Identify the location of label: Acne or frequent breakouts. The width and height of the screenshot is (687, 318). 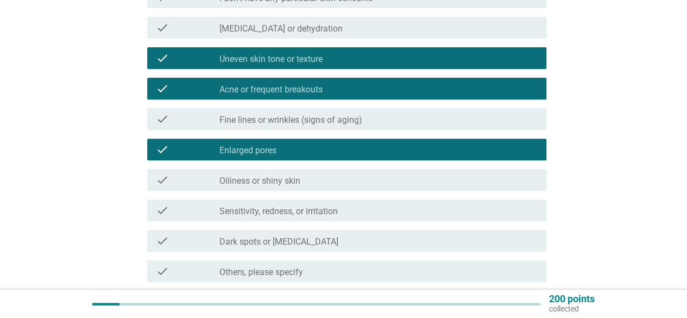
(271, 90).